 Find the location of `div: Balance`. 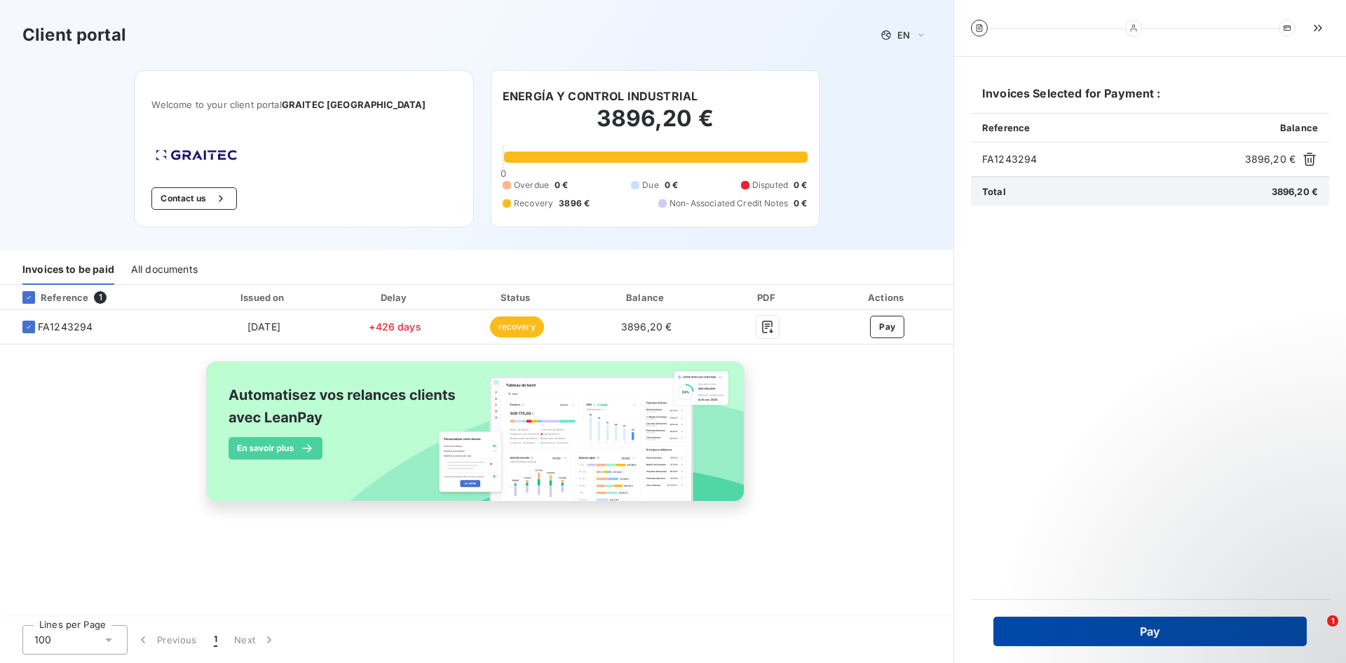

div: Balance is located at coordinates (647, 297).